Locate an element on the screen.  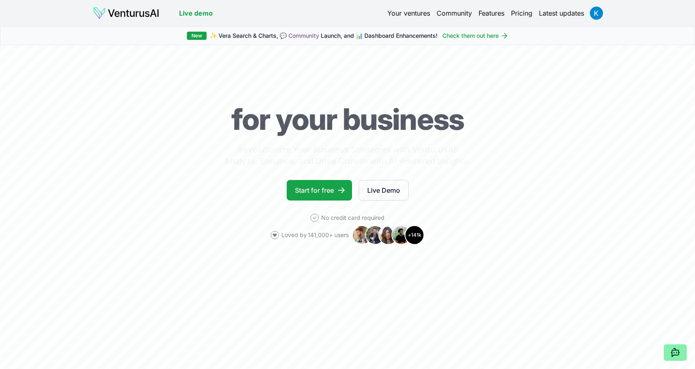
img: Avatar 3 is located at coordinates (388, 235).